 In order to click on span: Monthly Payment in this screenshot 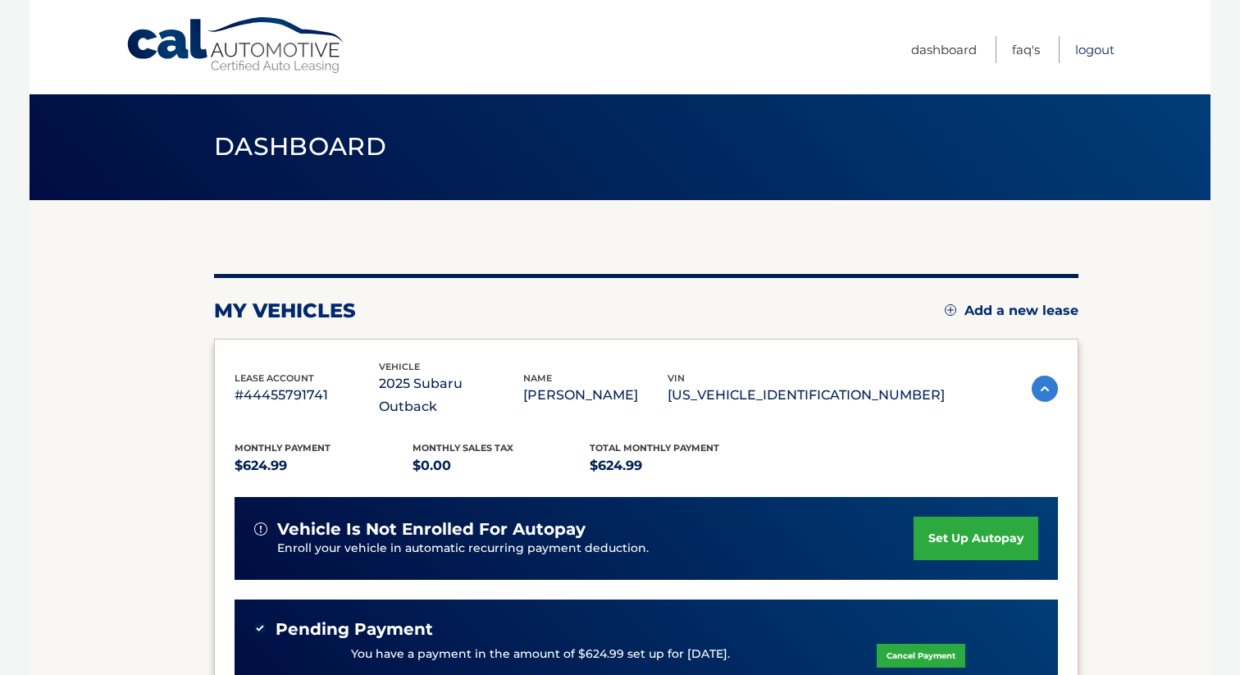, I will do `click(282, 448)`.